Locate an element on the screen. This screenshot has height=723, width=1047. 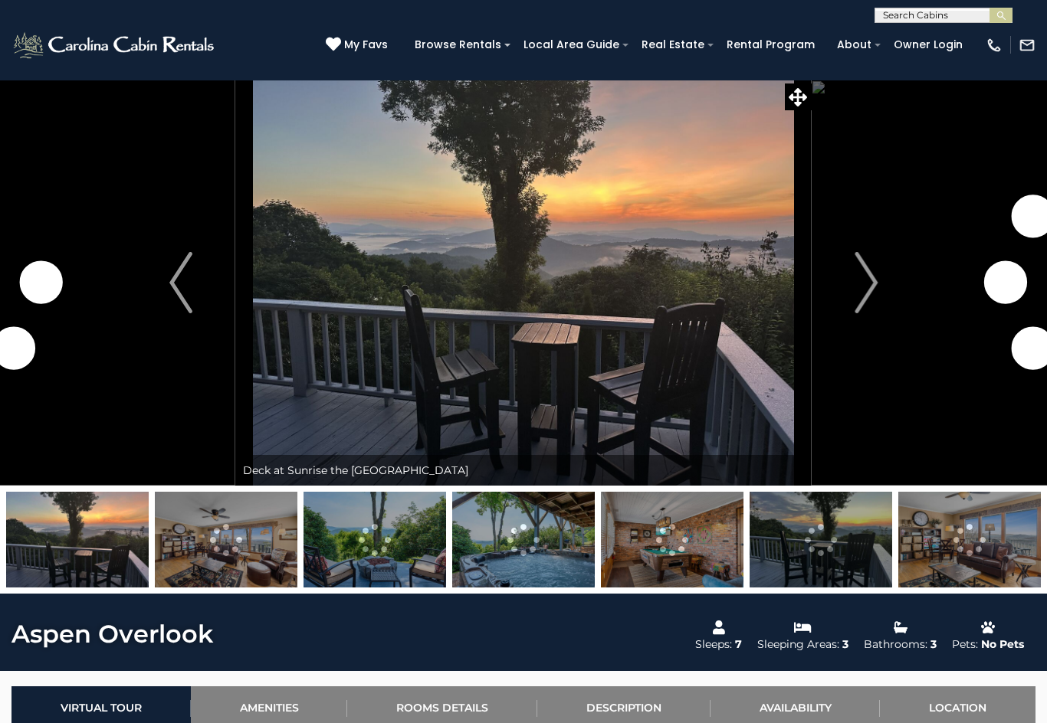
img: 168979826 is located at coordinates (77, 540).